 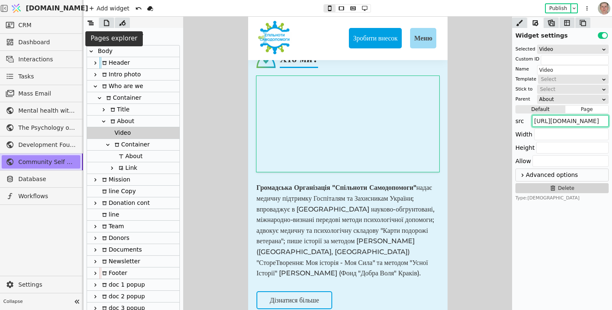 What do you see at coordinates (562, 34) in the screenshot?
I see `div: Widget settings` at bounding box center [562, 34].